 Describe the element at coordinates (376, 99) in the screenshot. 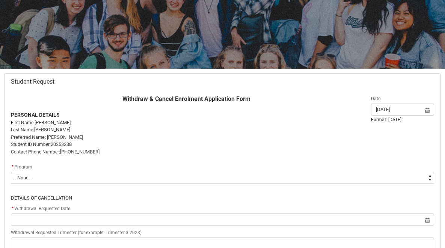

I see `span: Date` at that location.